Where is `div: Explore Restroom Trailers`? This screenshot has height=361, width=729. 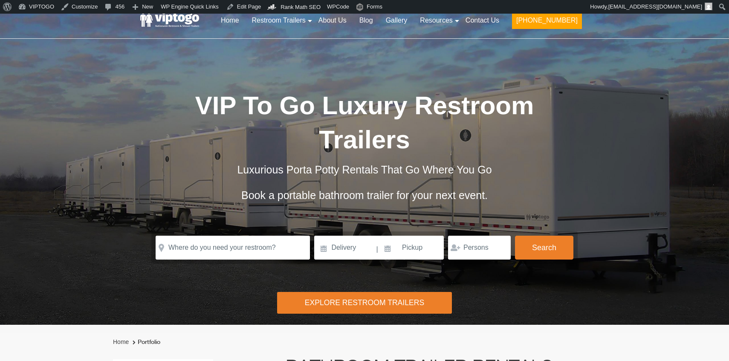
div: Explore Restroom Trailers is located at coordinates (365, 303).